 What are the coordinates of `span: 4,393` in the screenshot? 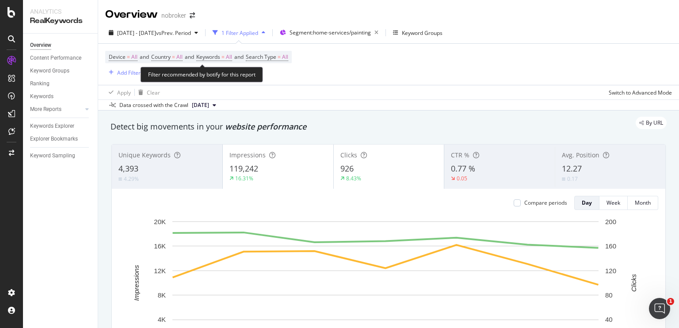 It's located at (128, 168).